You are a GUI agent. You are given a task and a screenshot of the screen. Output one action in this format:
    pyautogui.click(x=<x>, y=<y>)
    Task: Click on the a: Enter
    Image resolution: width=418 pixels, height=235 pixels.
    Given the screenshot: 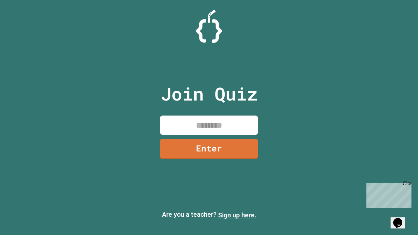 What is the action you would take?
    pyautogui.click(x=209, y=149)
    